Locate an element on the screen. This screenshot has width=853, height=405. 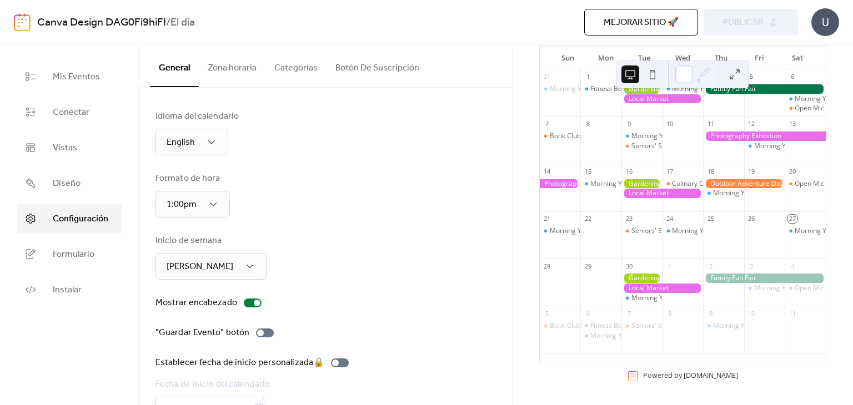
a: Diseño is located at coordinates (69, 183).